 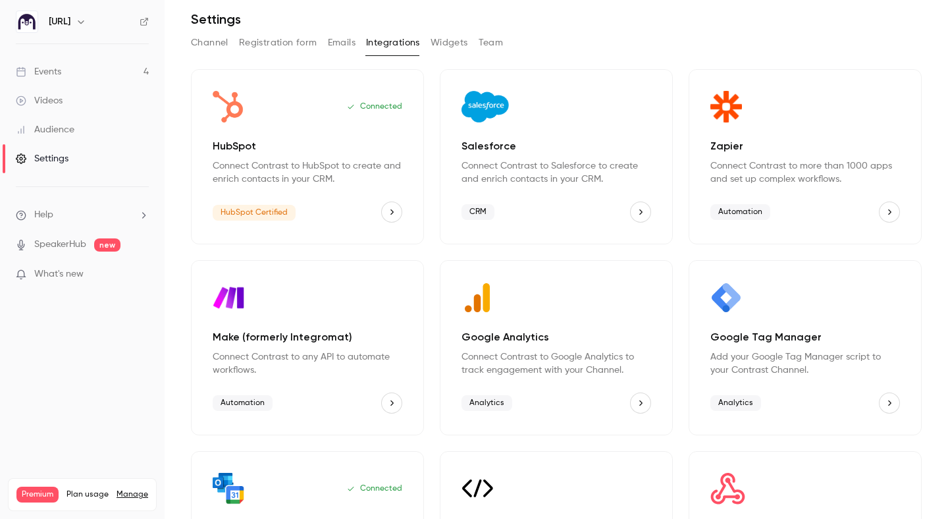 What do you see at coordinates (60, 244) in the screenshot?
I see `a: SpeakerHub` at bounding box center [60, 244].